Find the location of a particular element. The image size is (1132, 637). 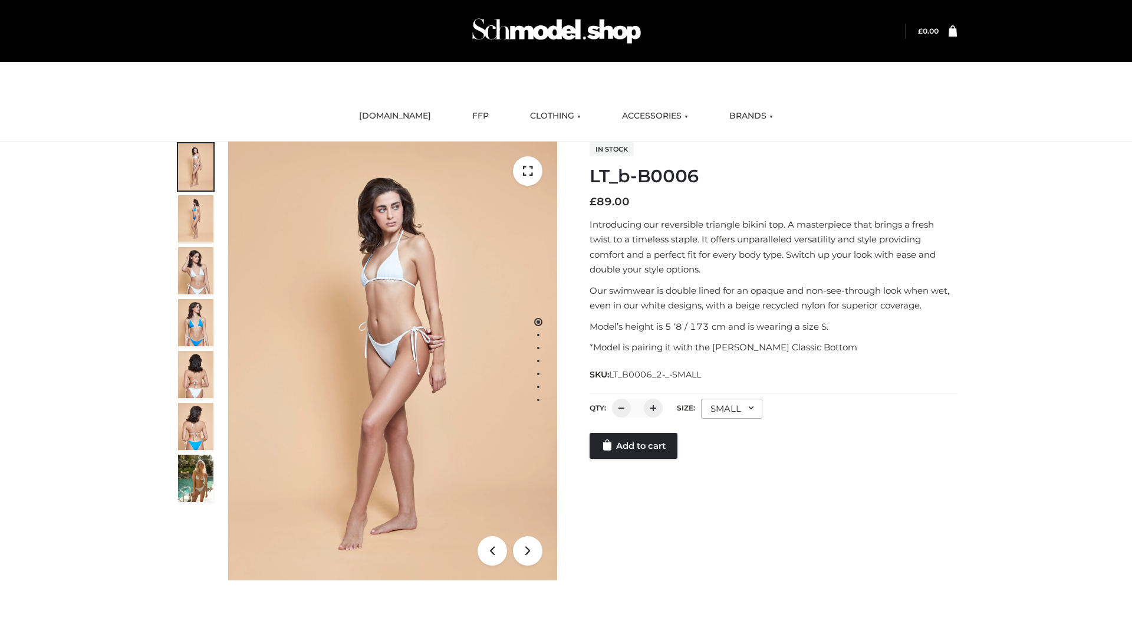

bdi: 0.00 is located at coordinates (928, 31).